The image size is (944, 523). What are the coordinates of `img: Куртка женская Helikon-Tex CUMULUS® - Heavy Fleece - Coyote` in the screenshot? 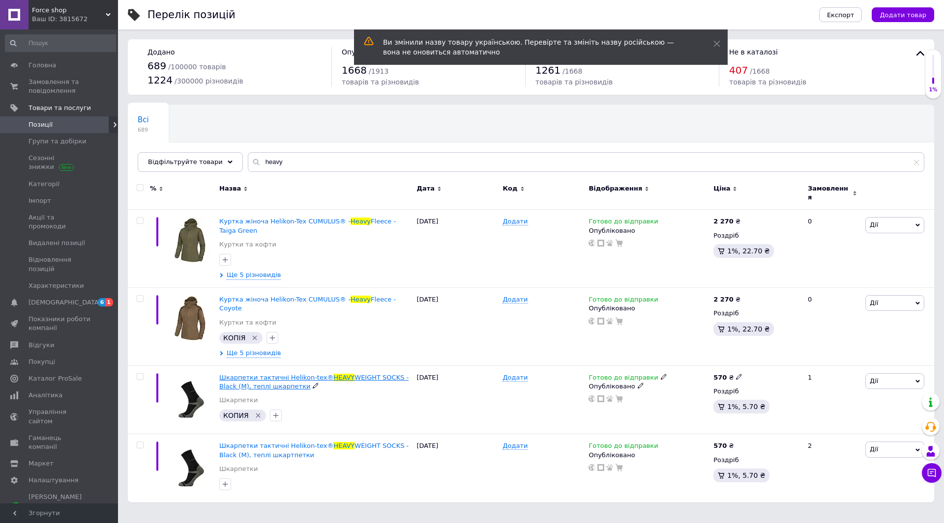 It's located at (191, 319).